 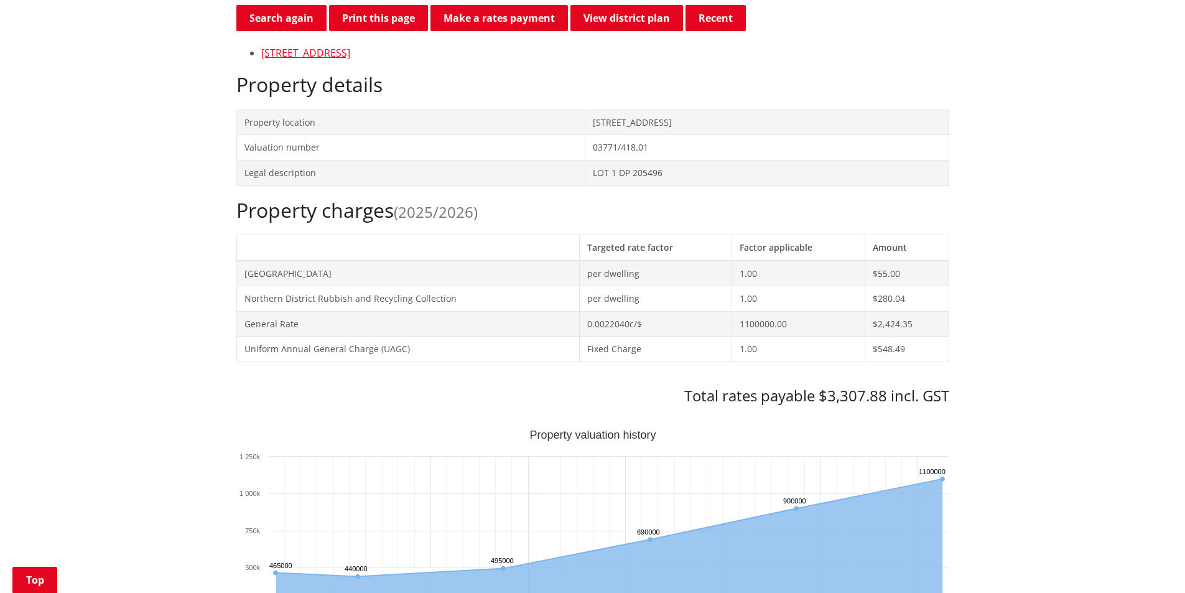 What do you see at coordinates (253, 567) in the screenshot?
I see `text: 500k` at bounding box center [253, 567].